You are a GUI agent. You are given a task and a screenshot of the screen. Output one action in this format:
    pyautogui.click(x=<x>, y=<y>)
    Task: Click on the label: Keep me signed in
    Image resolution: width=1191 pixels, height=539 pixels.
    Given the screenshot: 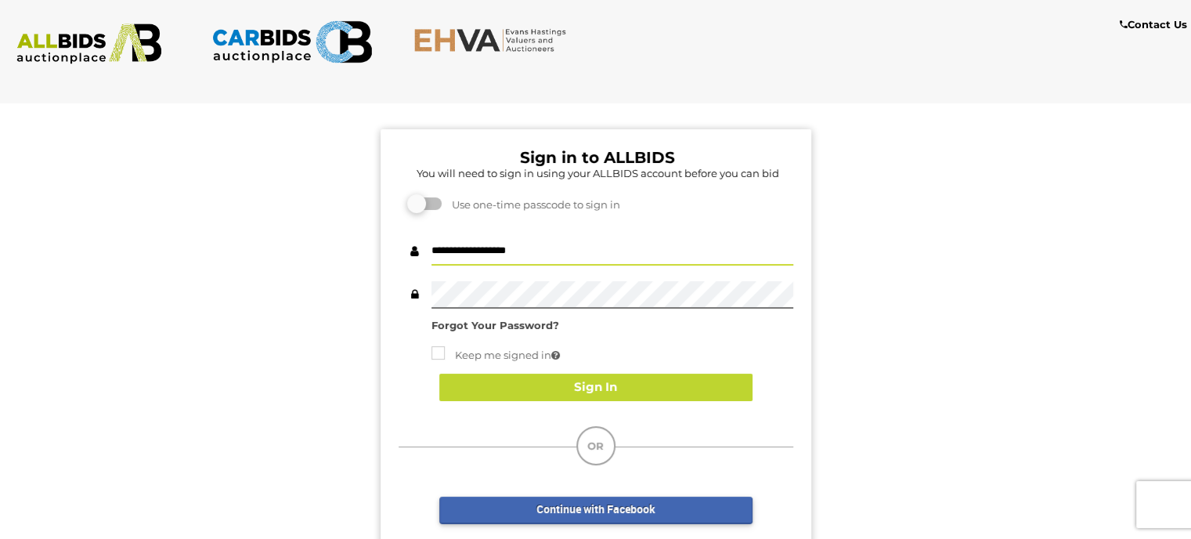 What is the action you would take?
    pyautogui.click(x=496, y=355)
    